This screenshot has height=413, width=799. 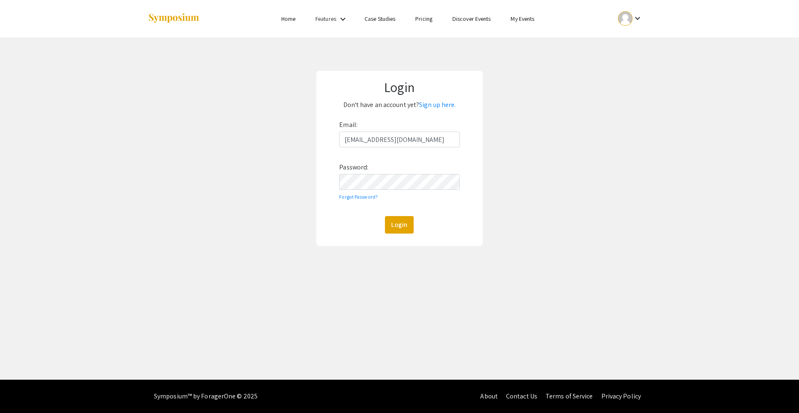 What do you see at coordinates (380, 19) in the screenshot?
I see `a: Case Studies` at bounding box center [380, 19].